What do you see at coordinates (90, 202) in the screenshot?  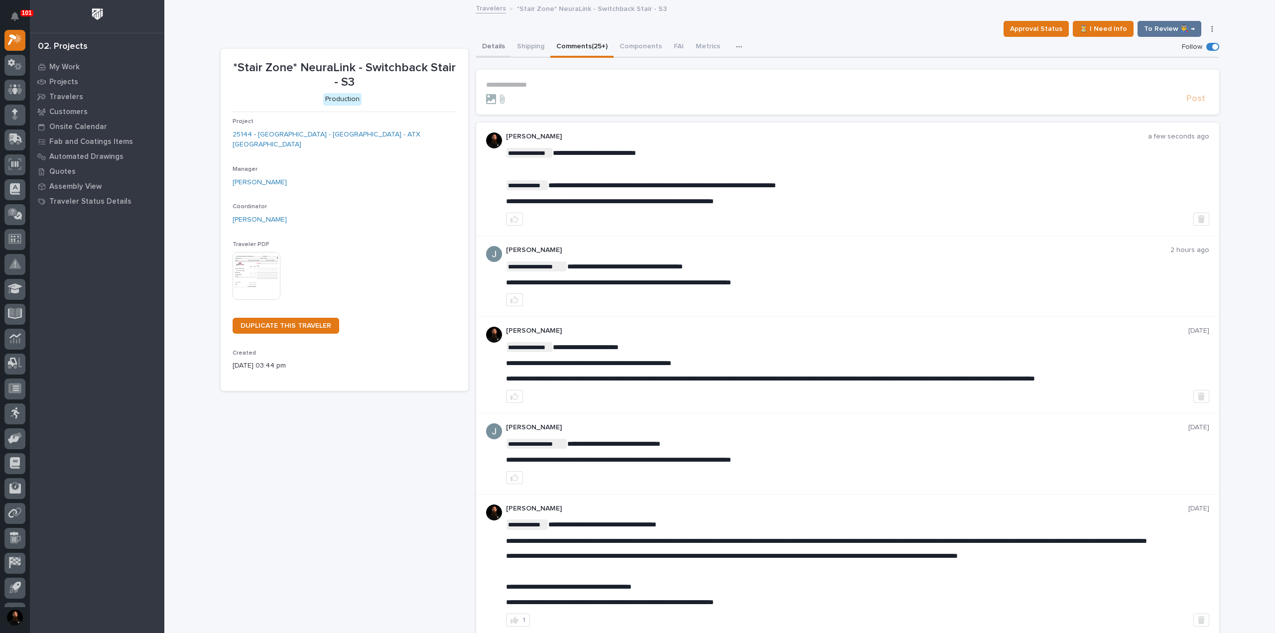 I see `p: Traveler Status Details` at bounding box center [90, 202].